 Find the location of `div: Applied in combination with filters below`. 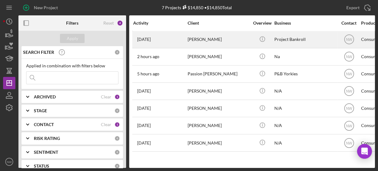

div: Applied in combination with filters below is located at coordinates (72, 66).